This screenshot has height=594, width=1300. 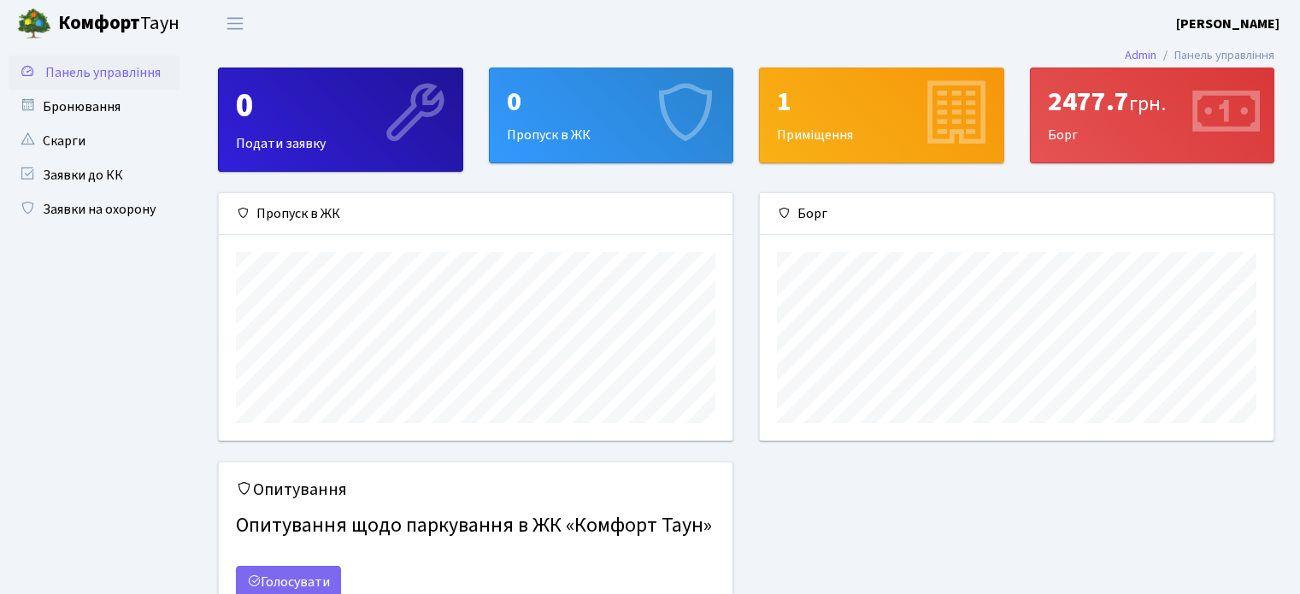 I want to click on div: Подати заявку, so click(x=340, y=120).